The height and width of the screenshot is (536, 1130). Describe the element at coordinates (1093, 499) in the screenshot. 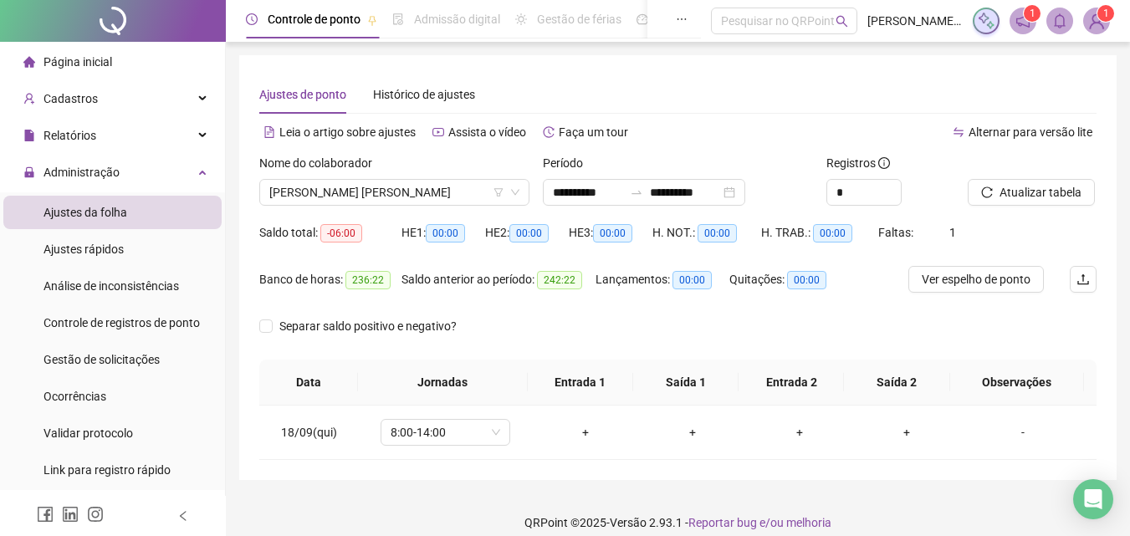

I see `div: Open Intercom Messenger` at that location.